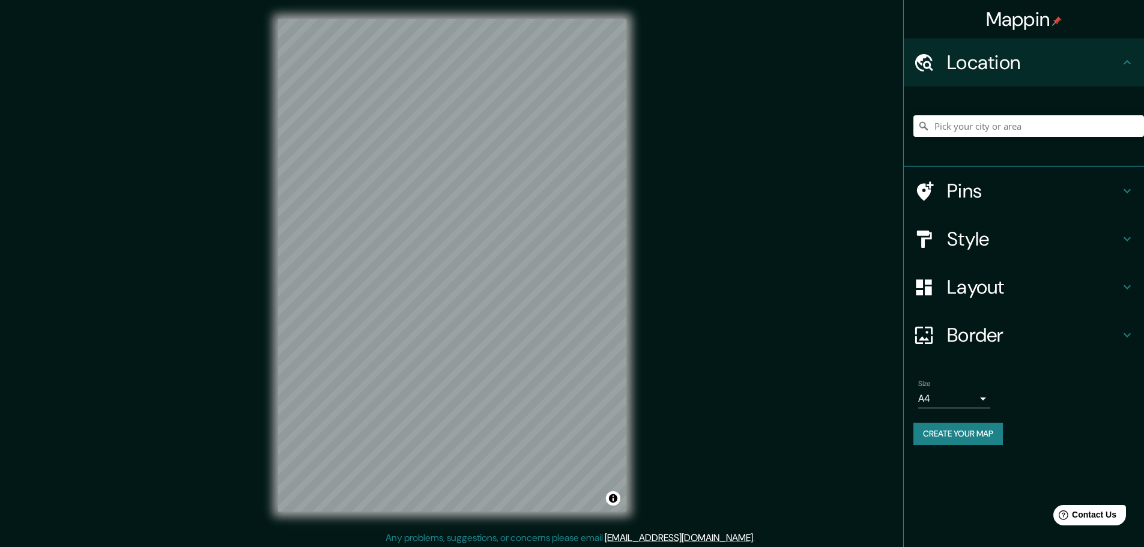  Describe the element at coordinates (1028, 126) in the screenshot. I see `input: Pick your city or area` at that location.